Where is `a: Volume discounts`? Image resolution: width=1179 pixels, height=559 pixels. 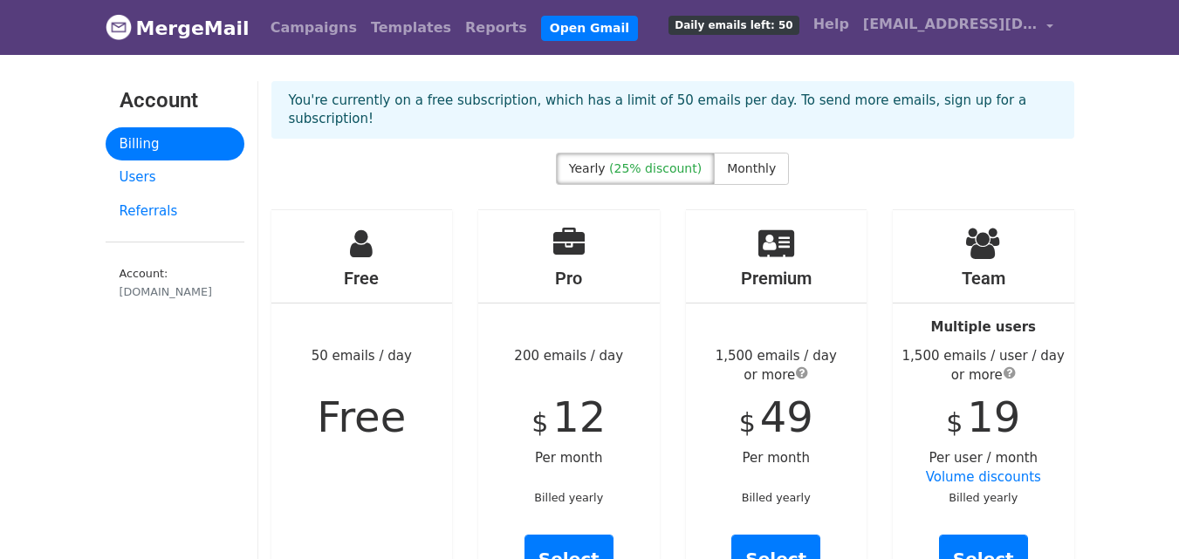
a: Volume discounts is located at coordinates (983, 477).